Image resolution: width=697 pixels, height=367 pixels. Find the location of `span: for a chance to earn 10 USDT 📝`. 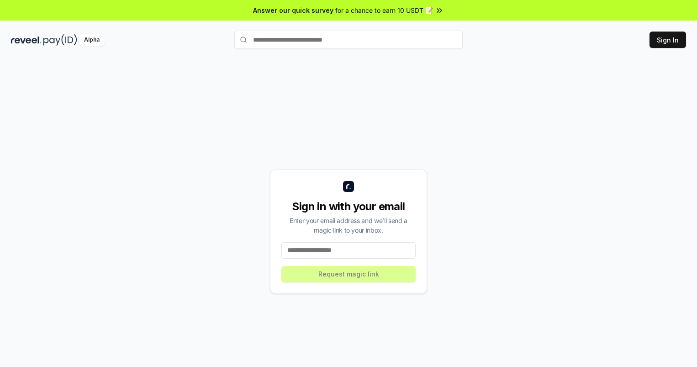

span: for a chance to earn 10 USDT 📝 is located at coordinates (384, 10).